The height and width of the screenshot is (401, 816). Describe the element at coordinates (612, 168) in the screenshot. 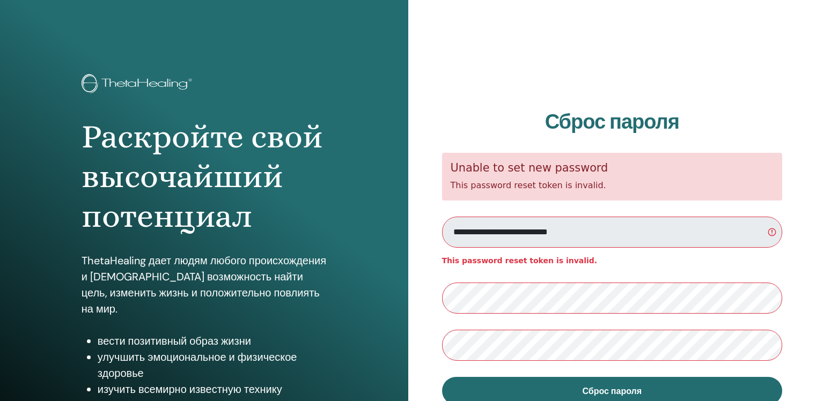

I see `h5: Unable to set new password` at that location.